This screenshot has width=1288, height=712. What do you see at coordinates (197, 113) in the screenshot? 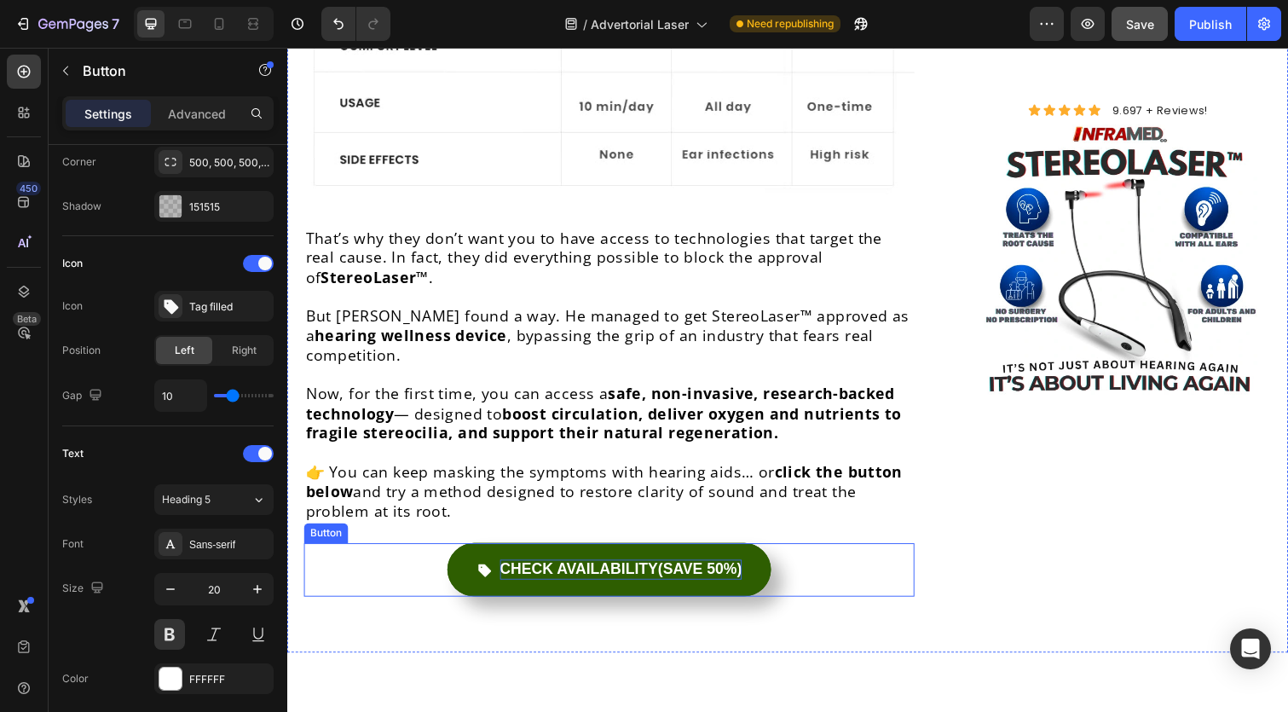
I see `p: Advanced` at bounding box center [197, 113].